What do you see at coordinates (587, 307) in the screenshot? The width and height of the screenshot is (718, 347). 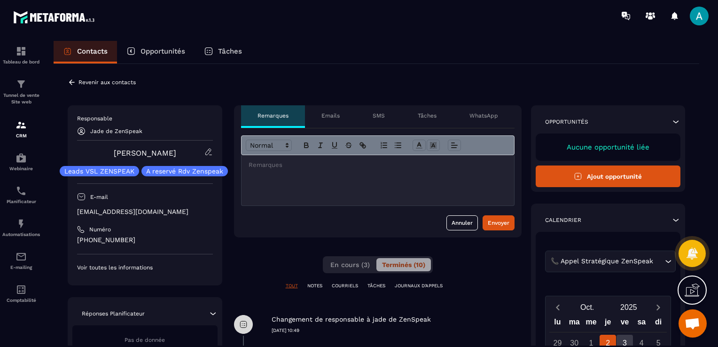 I see `button: Open months overlay` at bounding box center [587, 307].